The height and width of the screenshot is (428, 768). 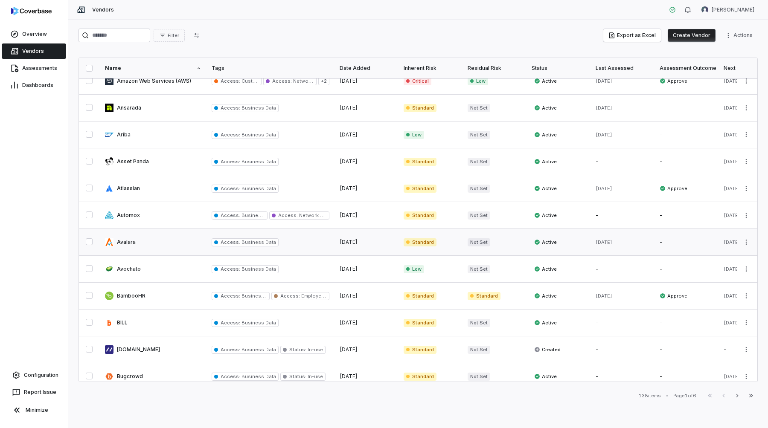 What do you see at coordinates (692, 35) in the screenshot?
I see `button: Create Vendor` at bounding box center [692, 35].